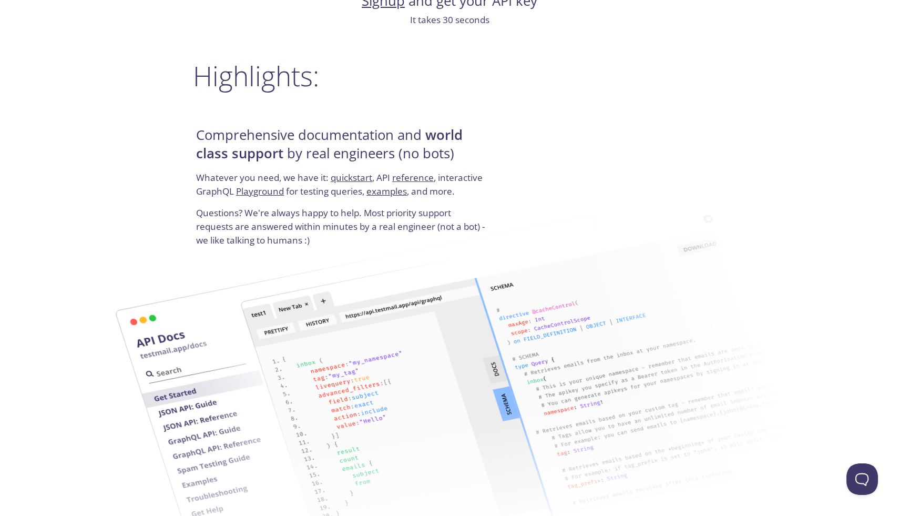 Image resolution: width=899 pixels, height=516 pixels. Describe the element at coordinates (450, 76) in the screenshot. I see `h2: Highlights:` at that location.